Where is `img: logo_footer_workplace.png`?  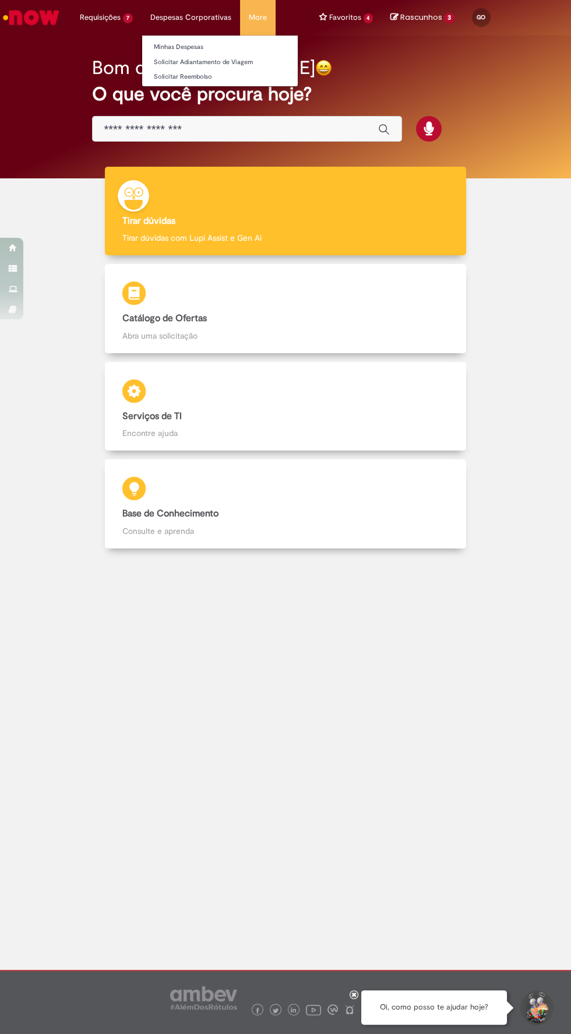 img: logo_footer_workplace.png is located at coordinates (333, 1010).